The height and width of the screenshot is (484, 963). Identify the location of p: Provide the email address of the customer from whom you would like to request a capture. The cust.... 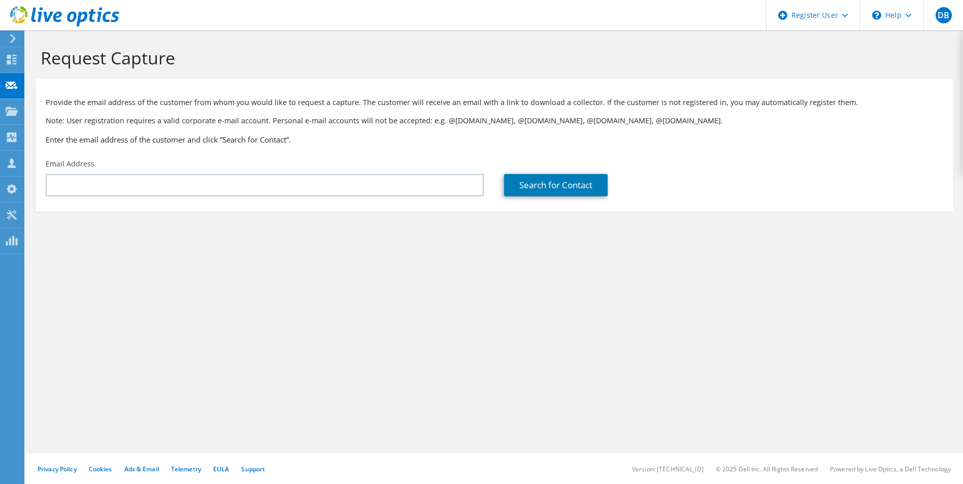
(494, 103).